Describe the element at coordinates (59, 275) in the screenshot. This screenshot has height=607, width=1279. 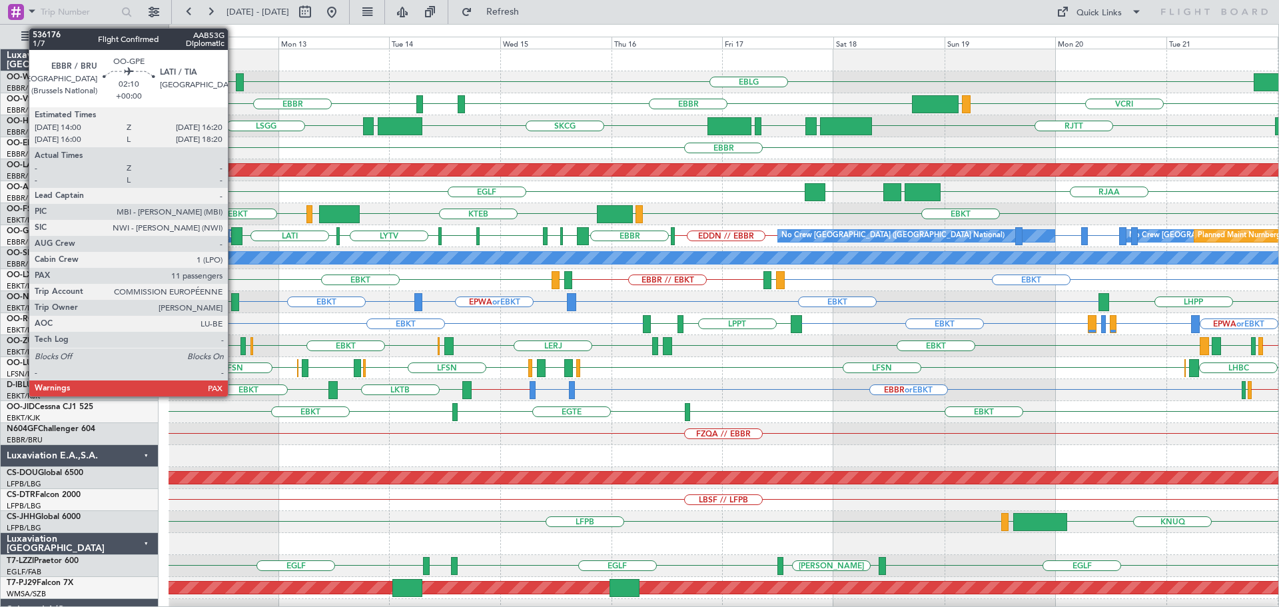
I see `a: OO-LXACessna Citation CJ4` at that location.